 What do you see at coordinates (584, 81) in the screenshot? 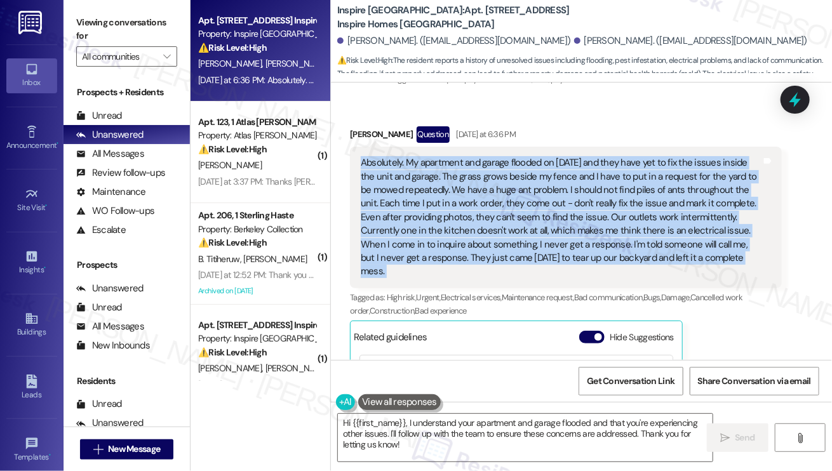
I see `span: : The resident reports a history of unresolved issues including flooding, pest infestation, elect...` at bounding box center [584, 81].